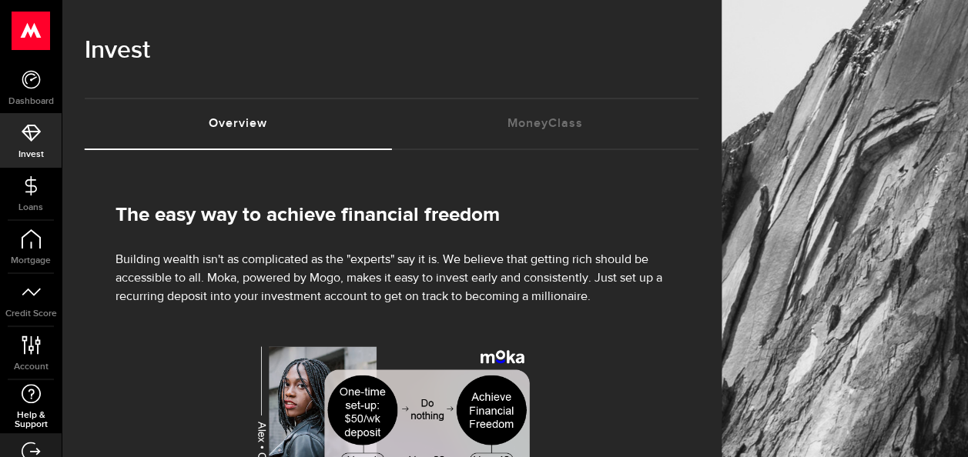 The image size is (968, 457). I want to click on h2: The easy way to achieve financial freedom, so click(391, 216).